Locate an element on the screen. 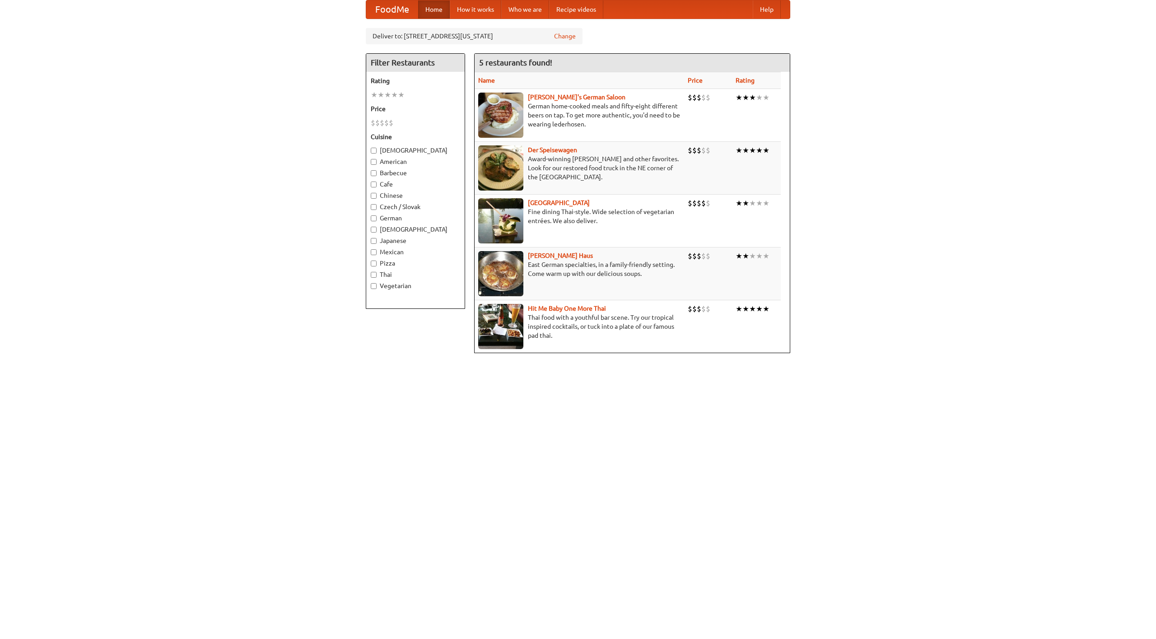  ng-pluralize: 5 restaurants found! is located at coordinates (516, 62).